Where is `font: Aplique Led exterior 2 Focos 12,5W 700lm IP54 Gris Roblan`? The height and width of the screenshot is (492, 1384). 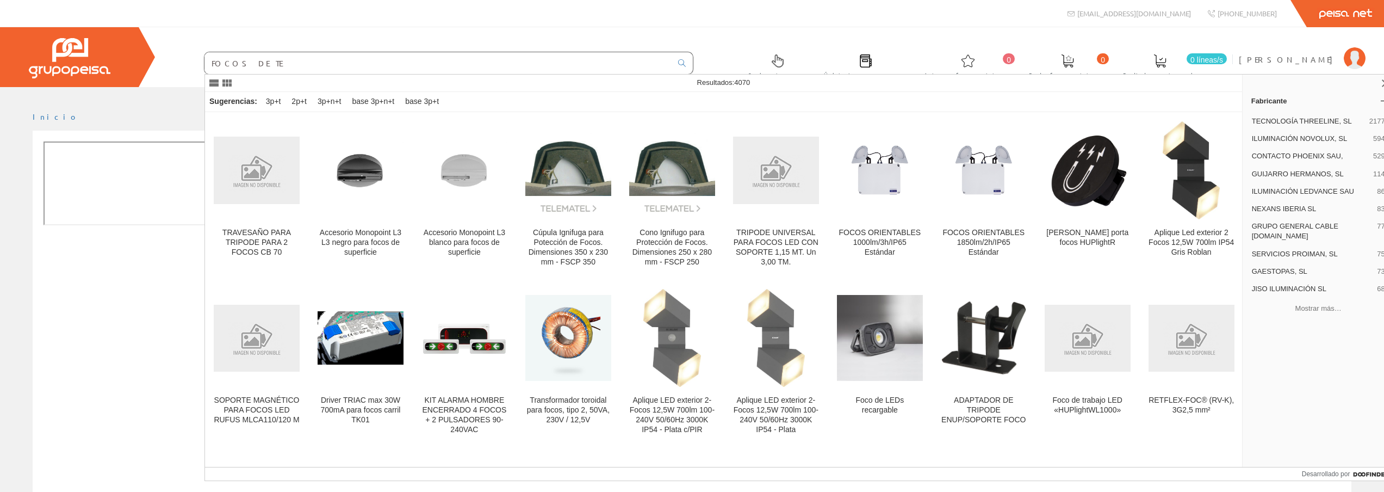
font: Aplique Led exterior 2 Focos 12,5W 700lm IP54 Gris Roblan is located at coordinates (1191, 242).